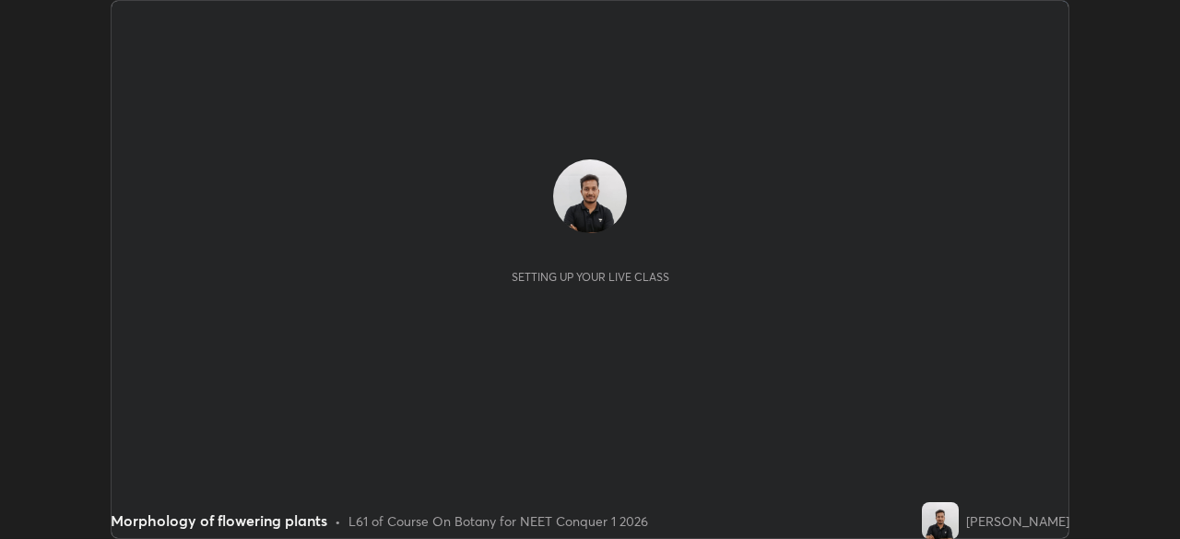 The width and height of the screenshot is (1180, 539). I want to click on div: L61 of Course On Botany for NEET Conquer 1 2026, so click(498, 521).